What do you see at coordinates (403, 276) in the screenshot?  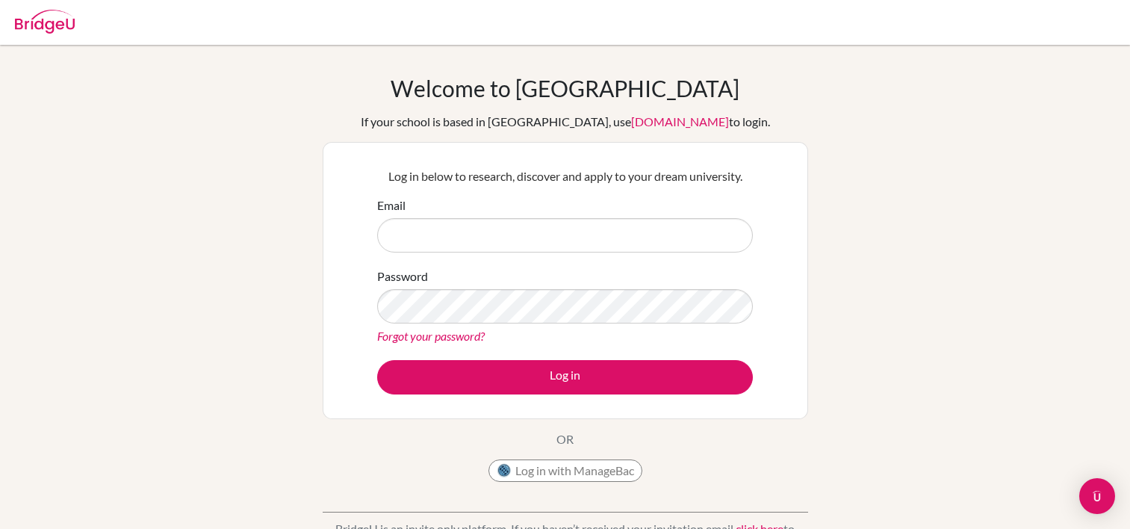 I see `label: Password` at bounding box center [403, 276].